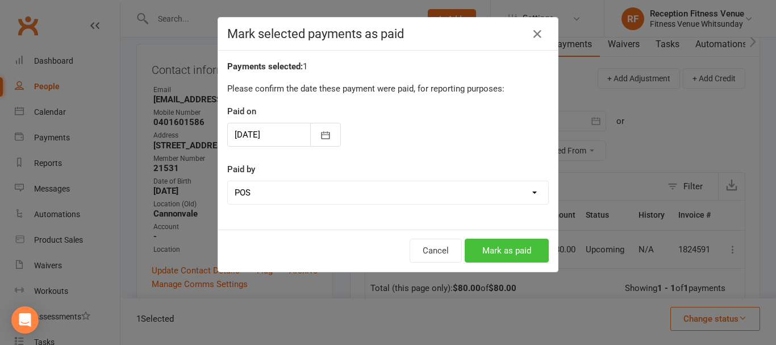  Describe the element at coordinates (507, 251) in the screenshot. I see `button: Mark as paid` at that location.